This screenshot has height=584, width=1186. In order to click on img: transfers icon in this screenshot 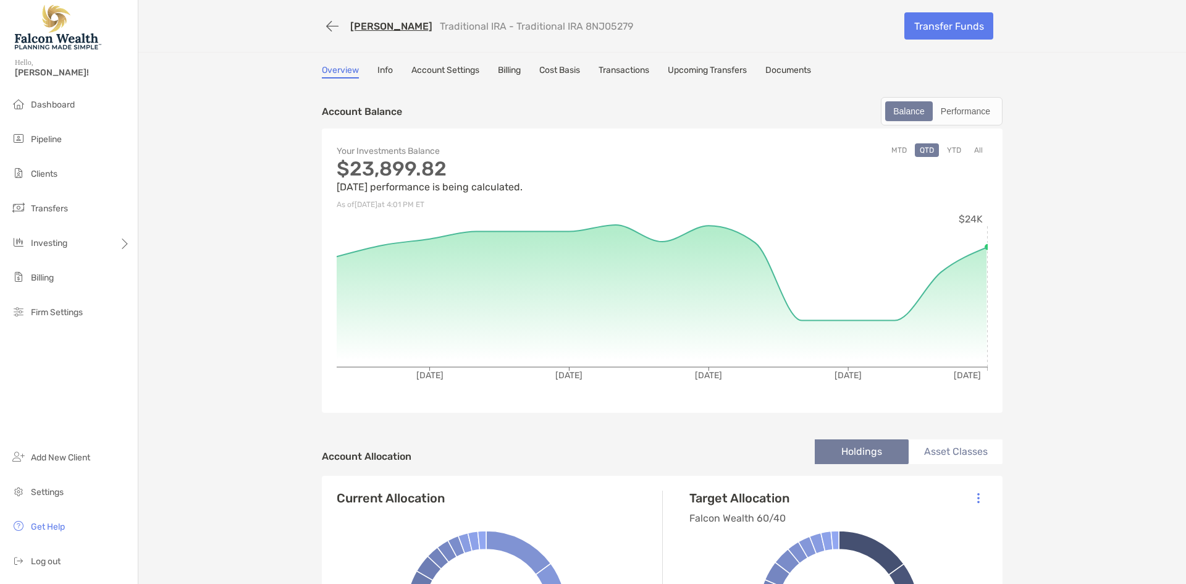, I will do `click(19, 208)`.